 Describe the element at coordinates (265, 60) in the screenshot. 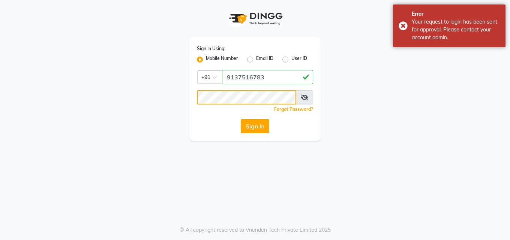

I see `label: Email ID` at that location.